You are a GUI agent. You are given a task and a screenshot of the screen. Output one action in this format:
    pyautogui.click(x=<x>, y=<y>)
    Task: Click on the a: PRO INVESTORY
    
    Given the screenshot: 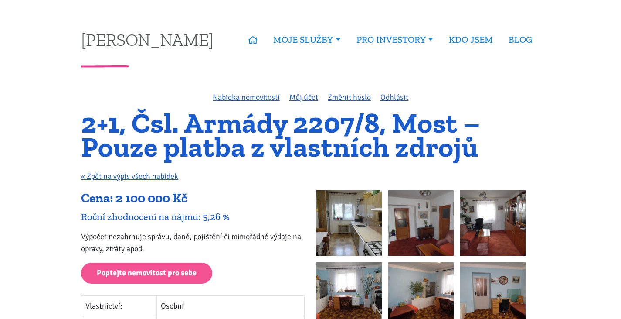 What is the action you would take?
    pyautogui.click(x=395, y=40)
    